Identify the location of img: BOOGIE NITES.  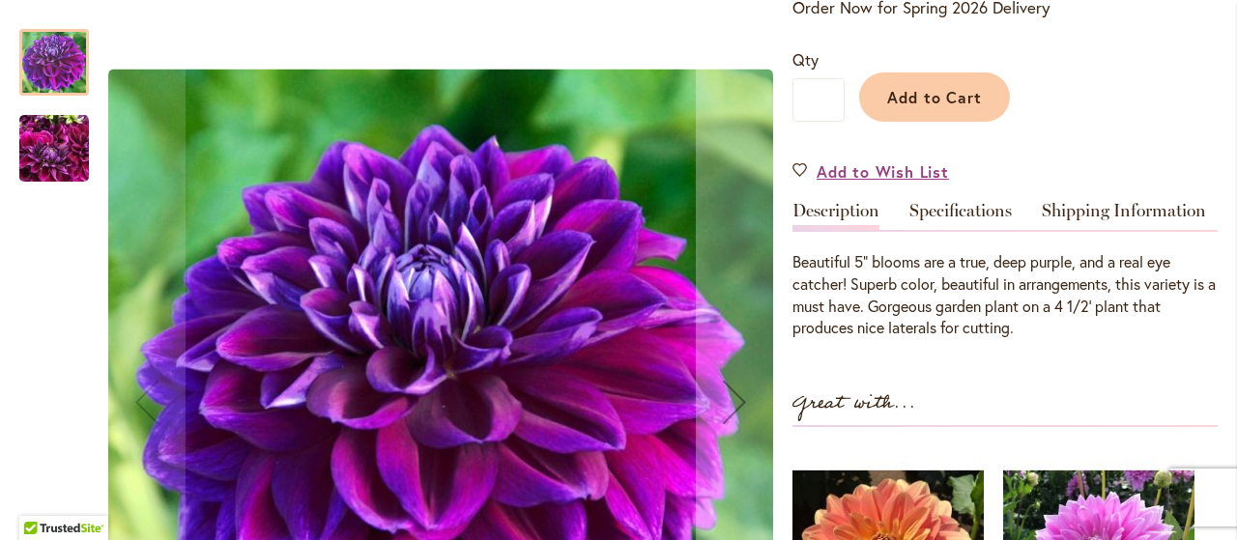
(54, 149).